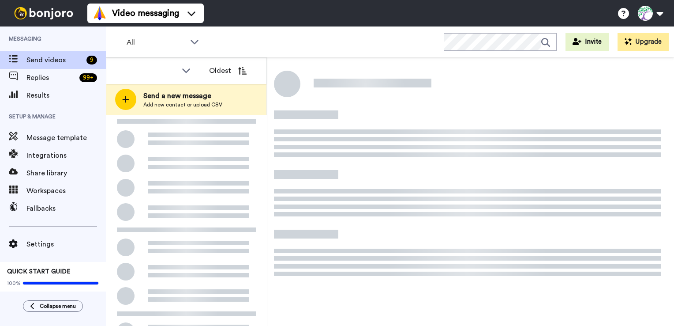 This screenshot has height=326, width=674. What do you see at coordinates (66, 155) in the screenshot?
I see `span: Integrations` at bounding box center [66, 155].